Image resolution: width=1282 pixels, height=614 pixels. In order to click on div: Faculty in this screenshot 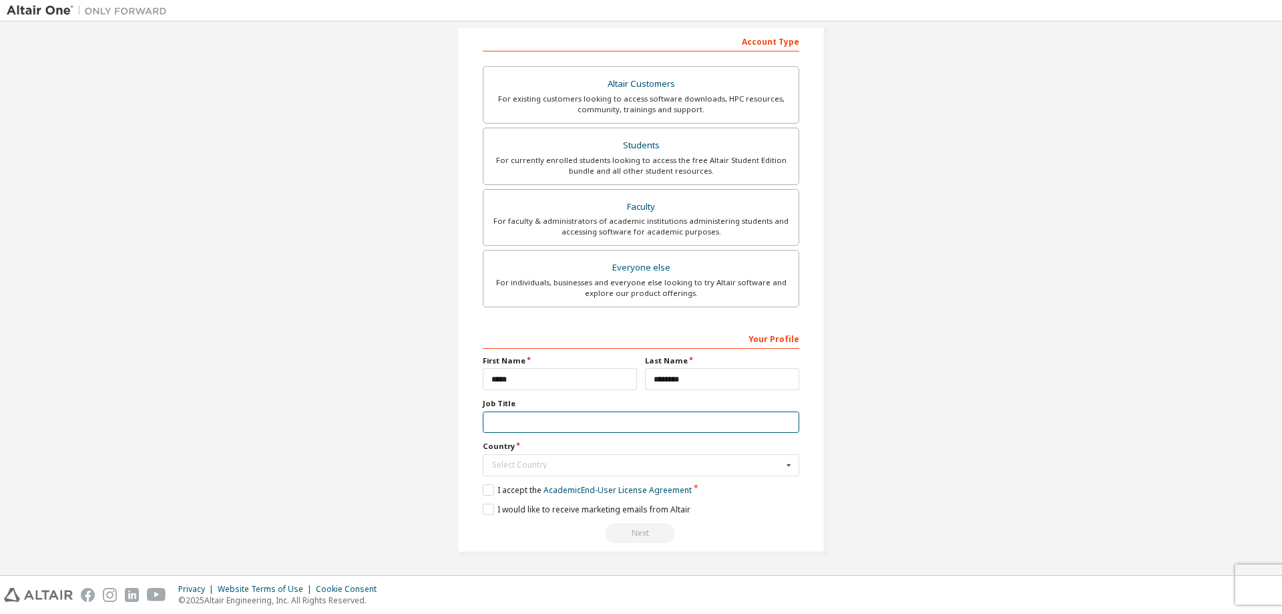, I will do `click(641, 207)`.